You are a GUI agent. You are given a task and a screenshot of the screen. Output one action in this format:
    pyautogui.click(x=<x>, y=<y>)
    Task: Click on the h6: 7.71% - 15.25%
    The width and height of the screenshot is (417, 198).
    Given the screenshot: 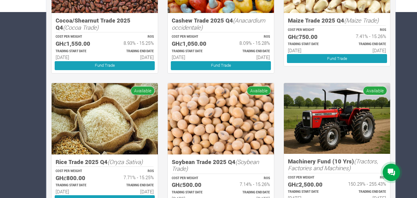 What is the action you would take?
    pyautogui.click(x=132, y=177)
    